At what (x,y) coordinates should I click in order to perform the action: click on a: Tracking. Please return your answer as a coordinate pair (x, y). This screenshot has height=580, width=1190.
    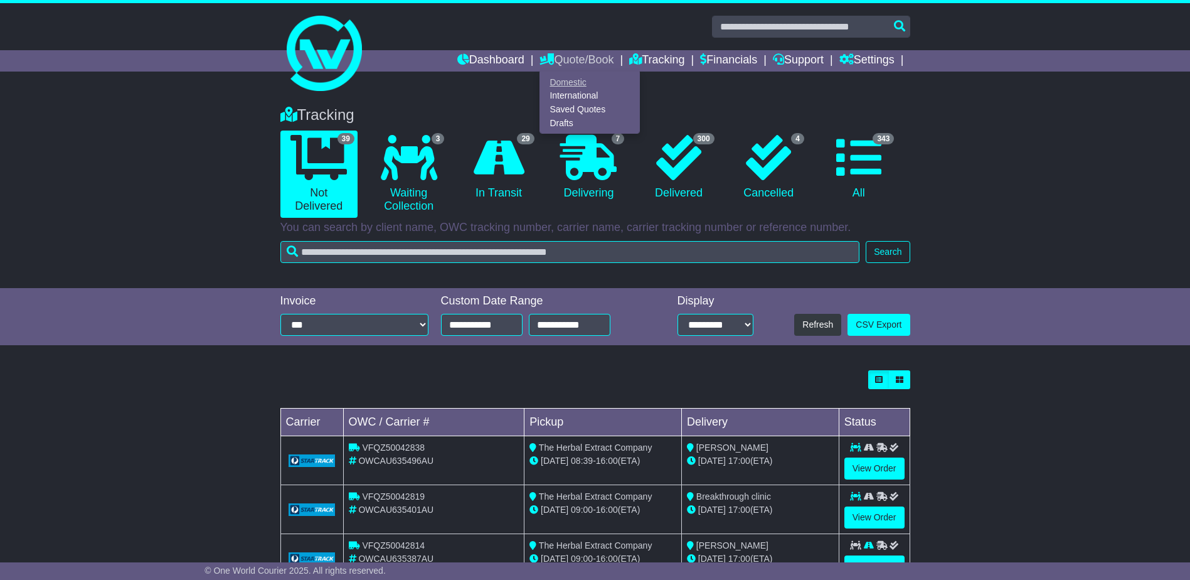
    Looking at the image, I should click on (657, 61).